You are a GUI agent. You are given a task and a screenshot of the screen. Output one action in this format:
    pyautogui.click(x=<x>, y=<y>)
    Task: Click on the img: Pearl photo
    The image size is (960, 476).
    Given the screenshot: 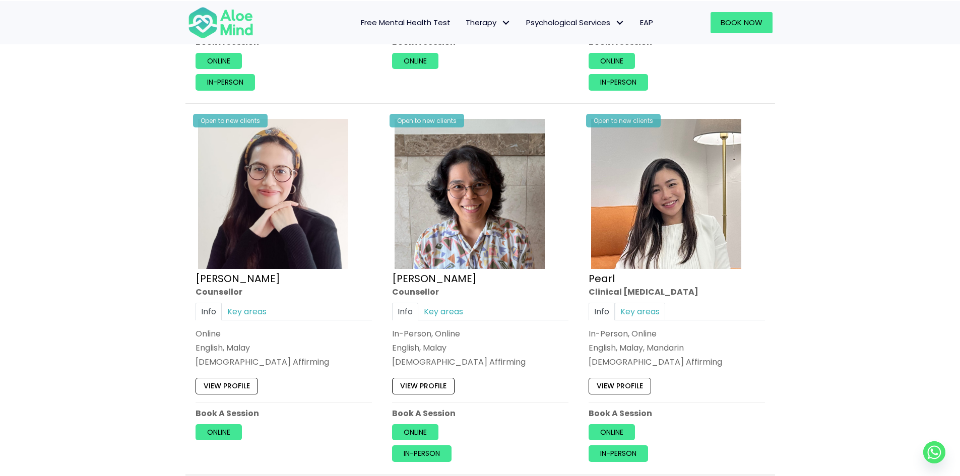 What is the action you would take?
    pyautogui.click(x=666, y=194)
    